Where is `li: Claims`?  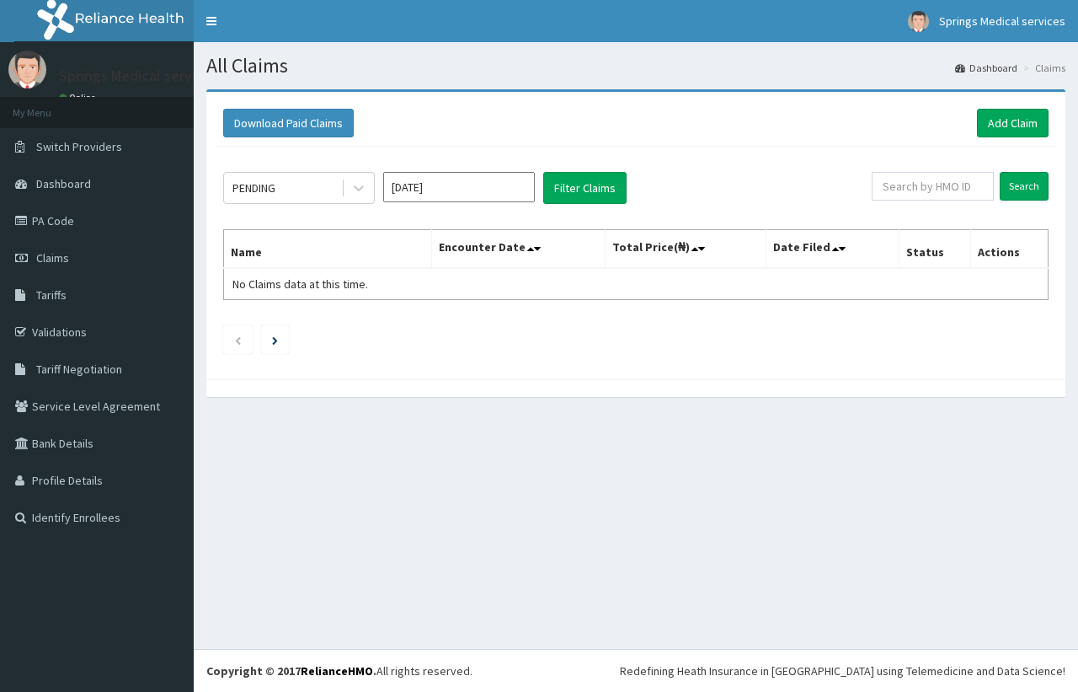
li: Claims is located at coordinates (1042, 67).